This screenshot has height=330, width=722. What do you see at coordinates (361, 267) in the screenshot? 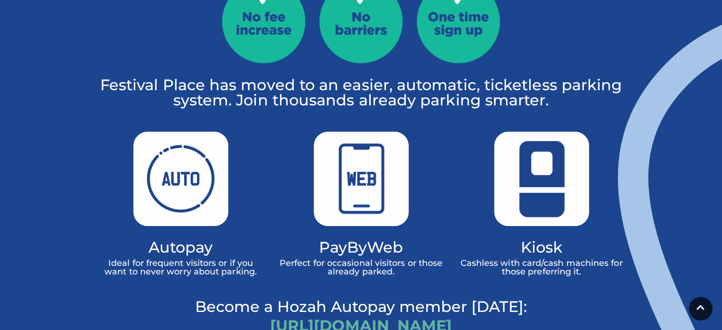
I see `p: Perfect for occasional visitors or those already parked.` at bounding box center [361, 267].